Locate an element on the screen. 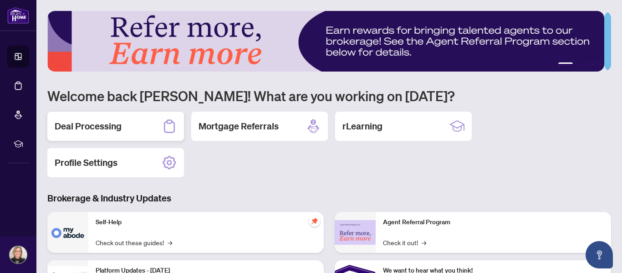 Image resolution: width=622 pixels, height=273 pixels. h3: Brokerage & Industry Updates is located at coordinates (329, 198).